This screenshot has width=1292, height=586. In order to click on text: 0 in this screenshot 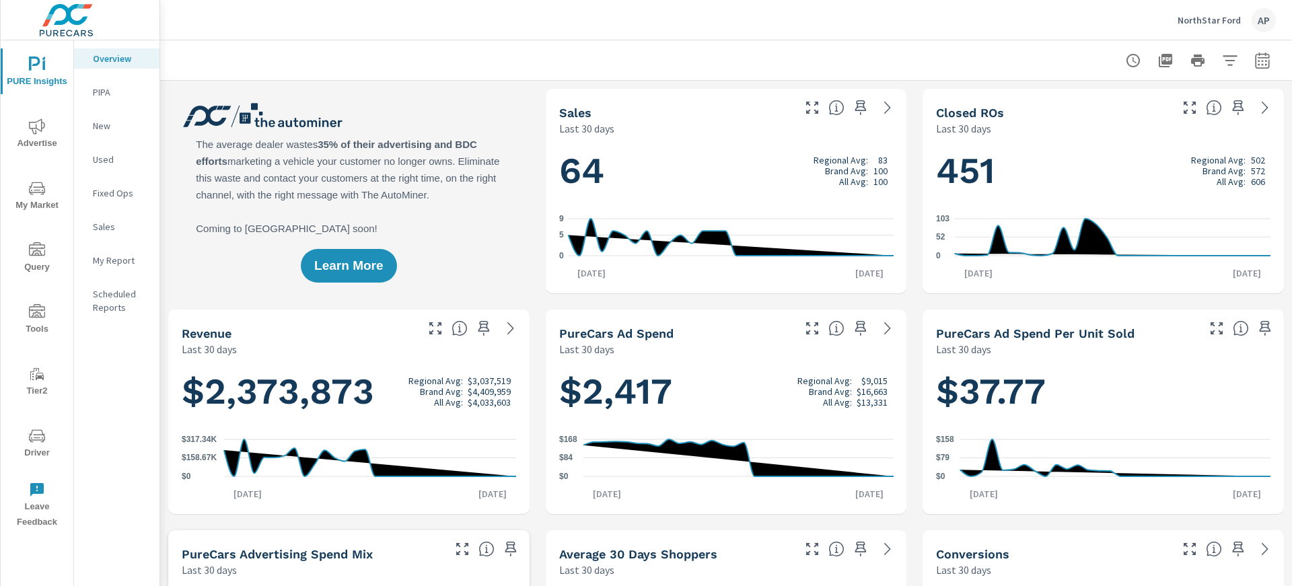, I will do `click(938, 256)`.